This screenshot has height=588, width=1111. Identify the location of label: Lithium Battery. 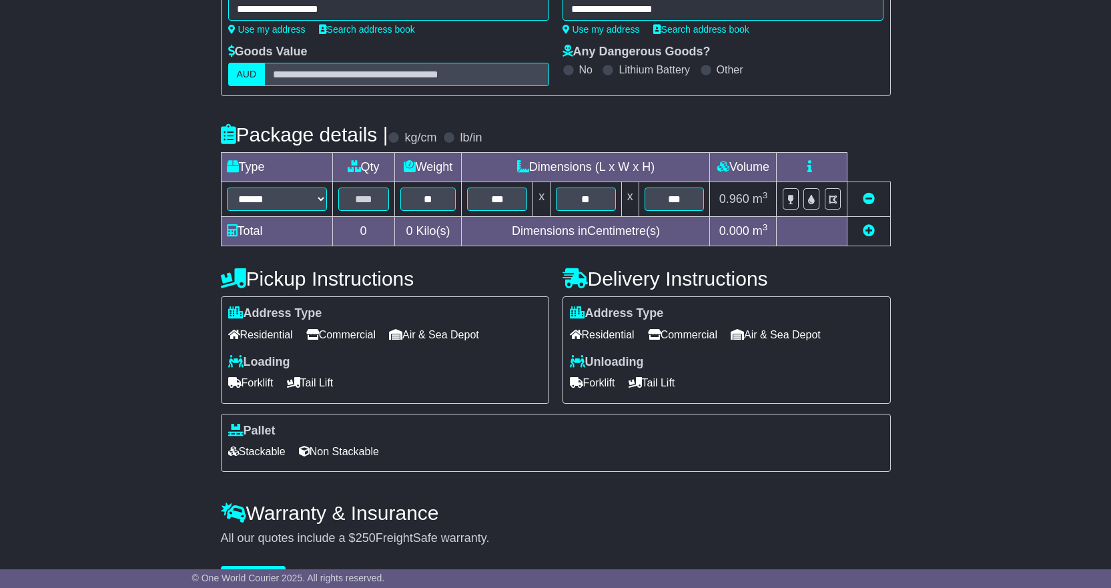
(654, 69).